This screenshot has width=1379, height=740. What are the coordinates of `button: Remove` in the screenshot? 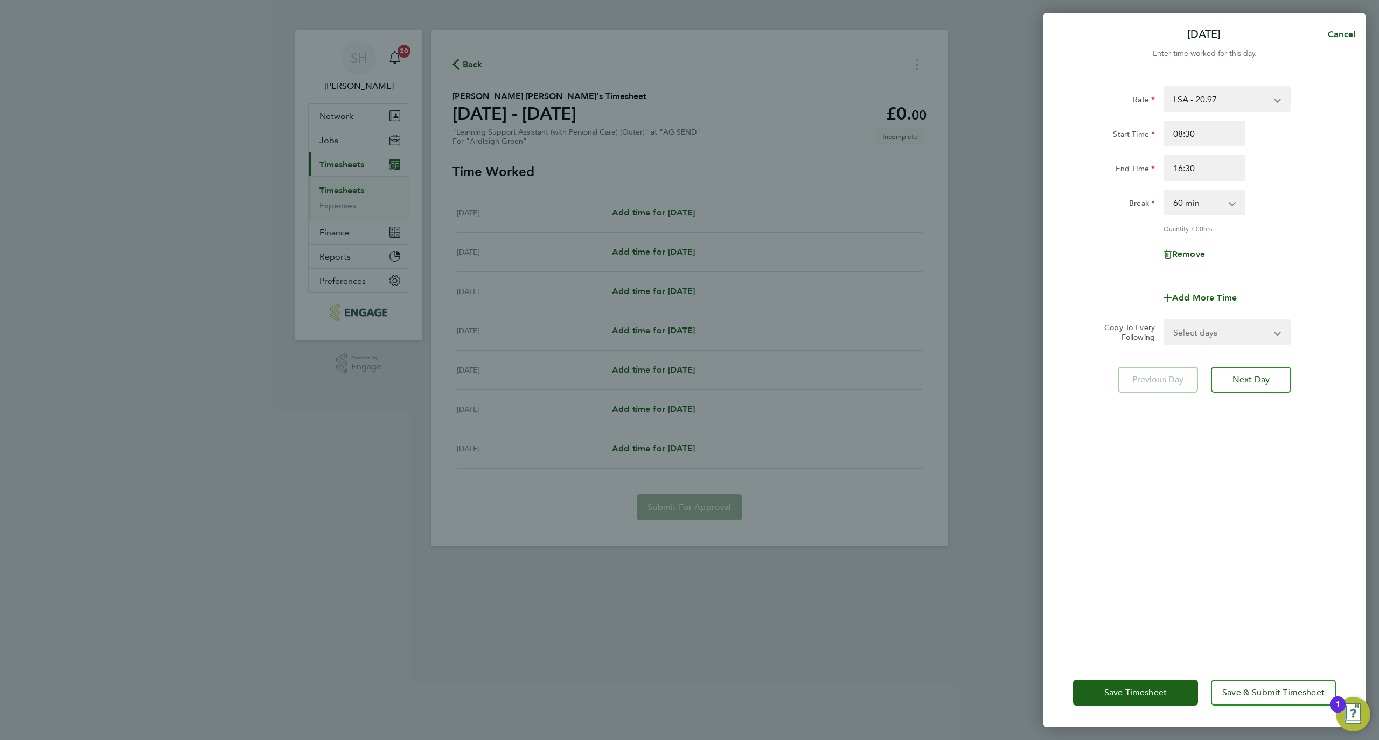 It's located at (1184, 254).